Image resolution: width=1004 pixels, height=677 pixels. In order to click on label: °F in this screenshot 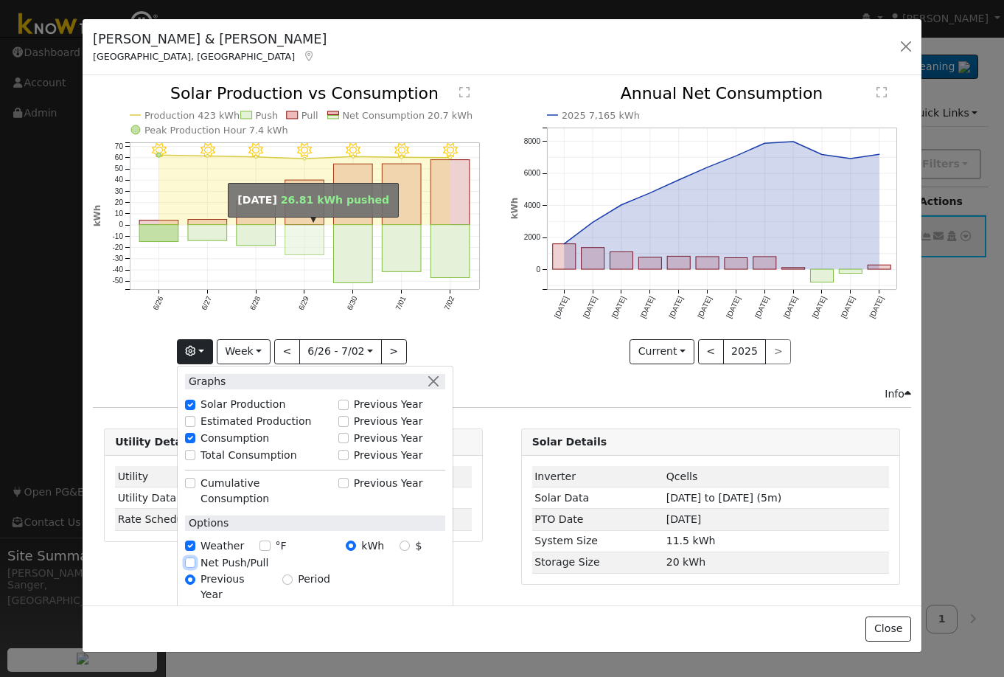, I will do `click(281, 546)`.